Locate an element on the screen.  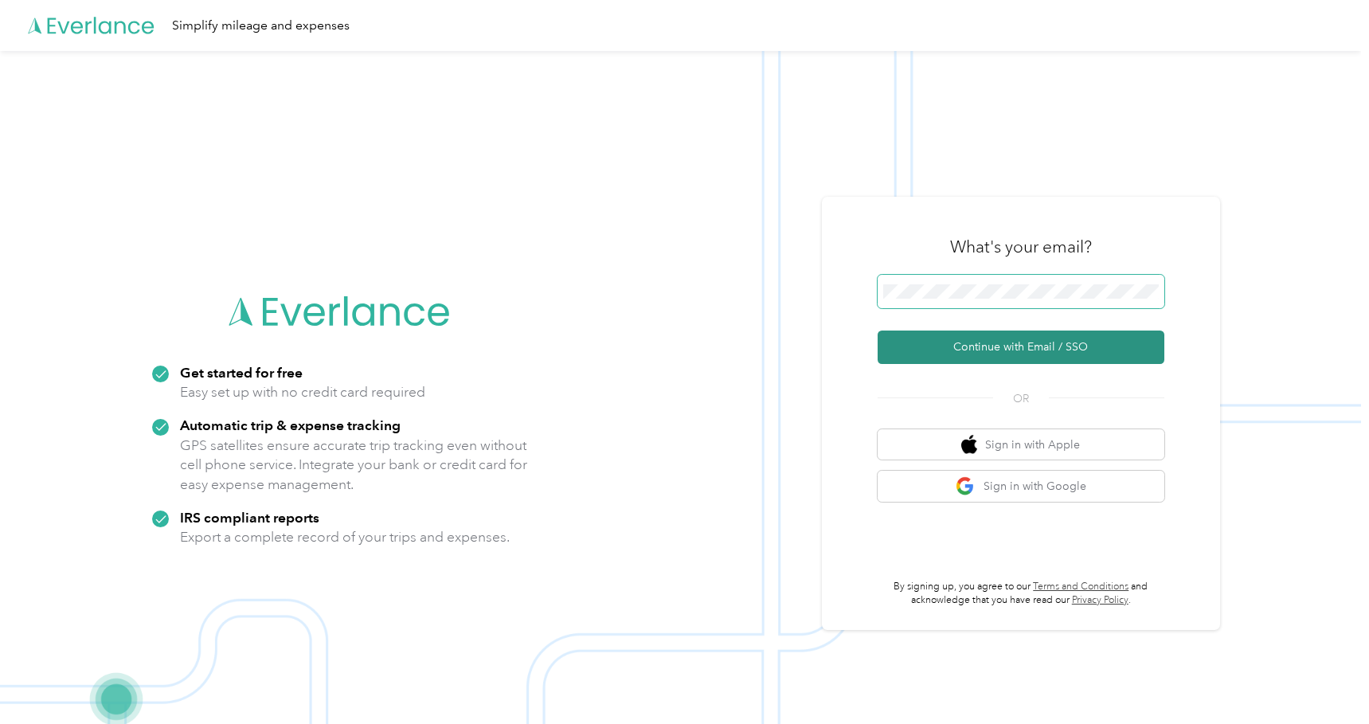
strong: IRS compliant reports is located at coordinates (249, 517).